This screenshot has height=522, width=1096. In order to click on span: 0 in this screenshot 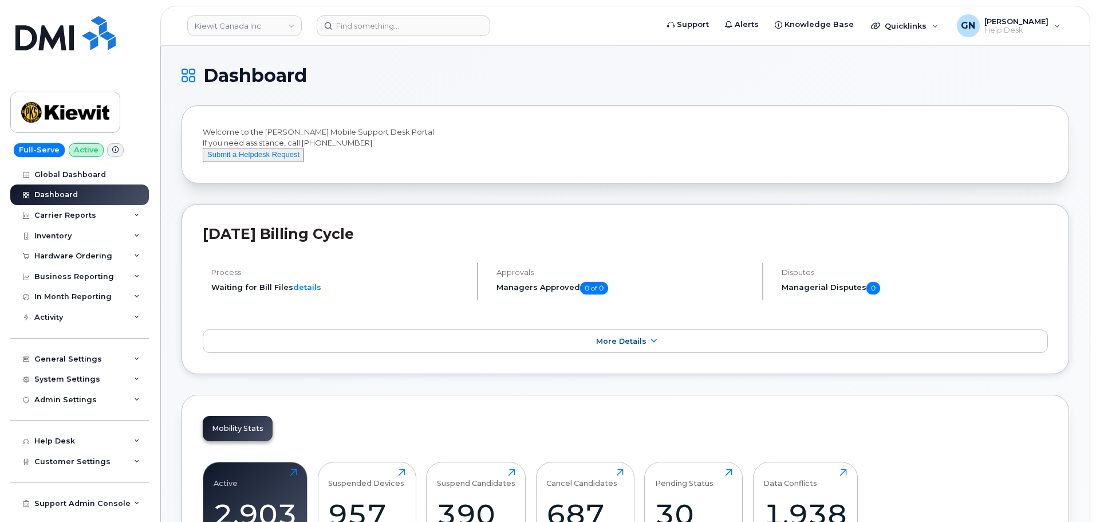, I will do `click(874, 288)`.